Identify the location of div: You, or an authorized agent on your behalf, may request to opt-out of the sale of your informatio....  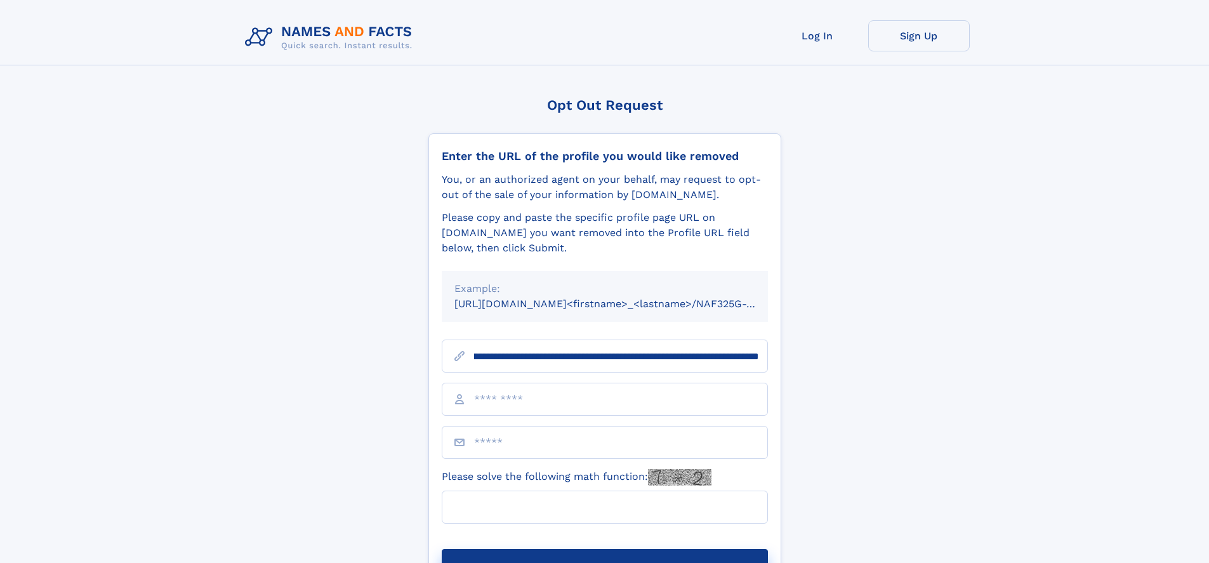
(605, 187).